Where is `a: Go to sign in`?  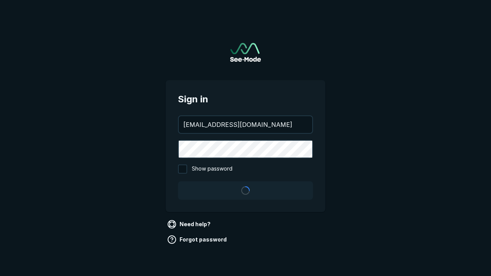
a: Go to sign in is located at coordinates (246, 52).